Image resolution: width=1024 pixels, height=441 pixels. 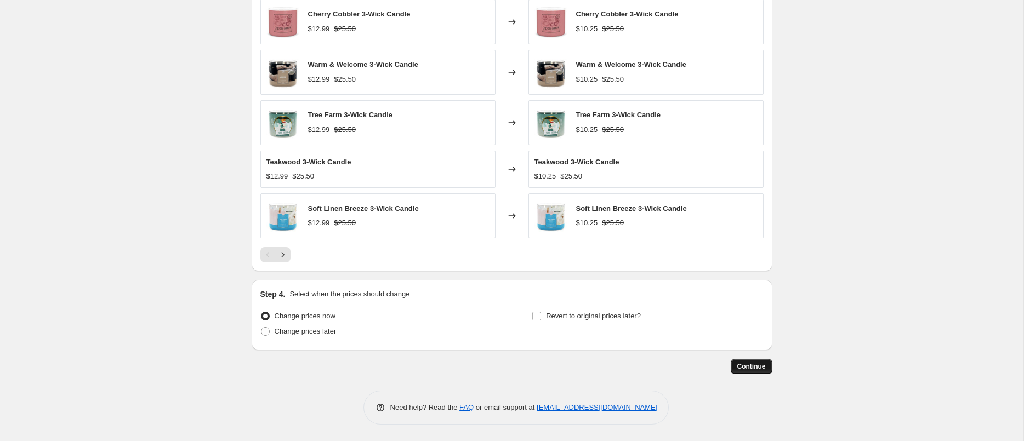 What do you see at coordinates (349, 294) in the screenshot?
I see `p: Select when the prices should change` at bounding box center [349, 294].